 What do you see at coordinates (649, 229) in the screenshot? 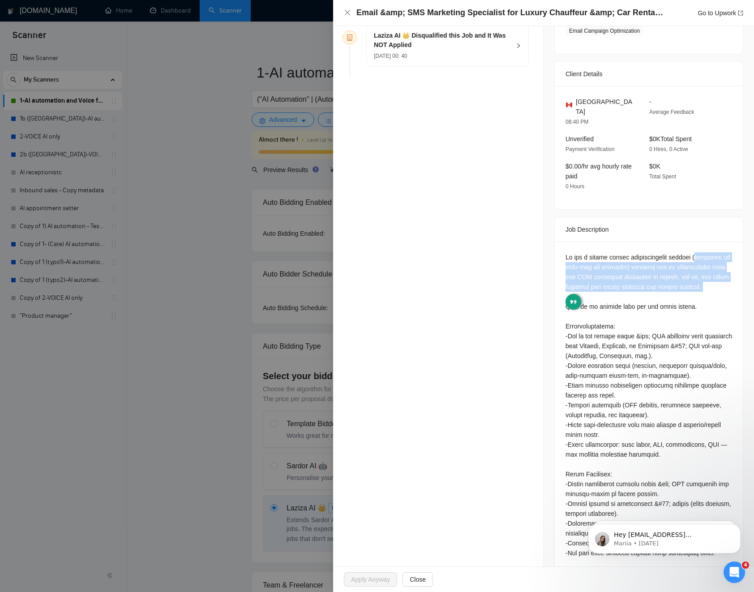
I see `div: Job Description` at bounding box center [649, 229].